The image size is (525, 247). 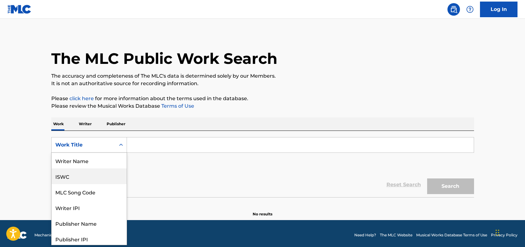 I want to click on p: The accuracy and completeness of The MLC's data is determined solely by our Members., so click(x=263, y=76).